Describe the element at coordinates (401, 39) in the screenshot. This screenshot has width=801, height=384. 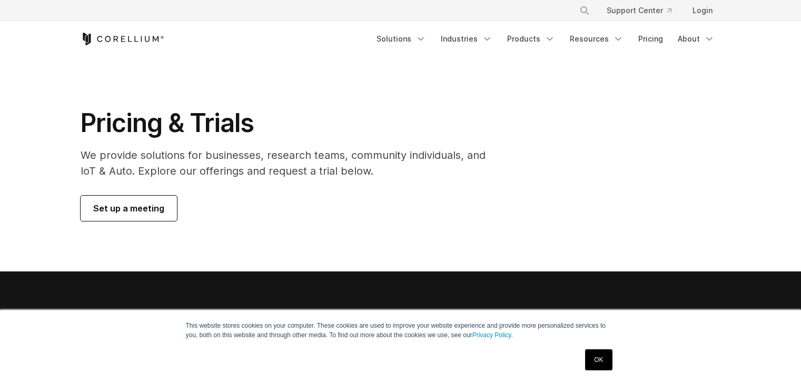
I see `a: Solutions` at that location.